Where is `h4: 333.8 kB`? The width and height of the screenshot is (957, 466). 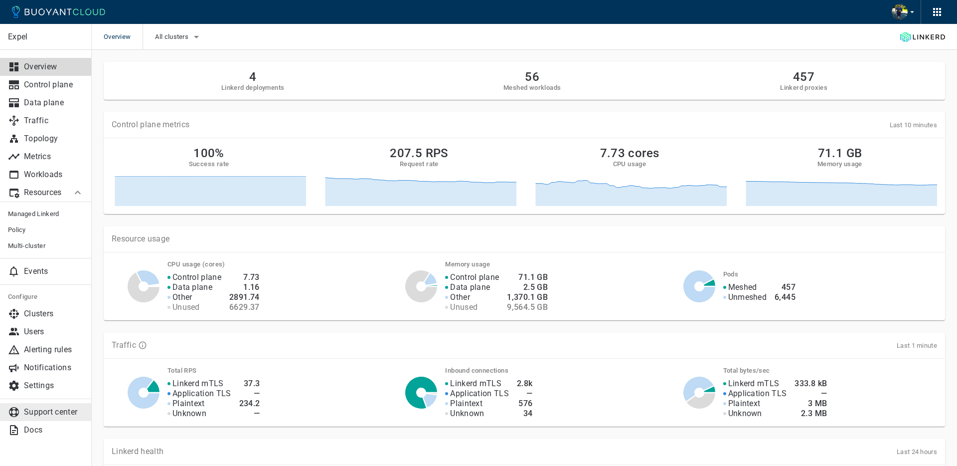 h4: 333.8 kB is located at coordinates (811, 383).